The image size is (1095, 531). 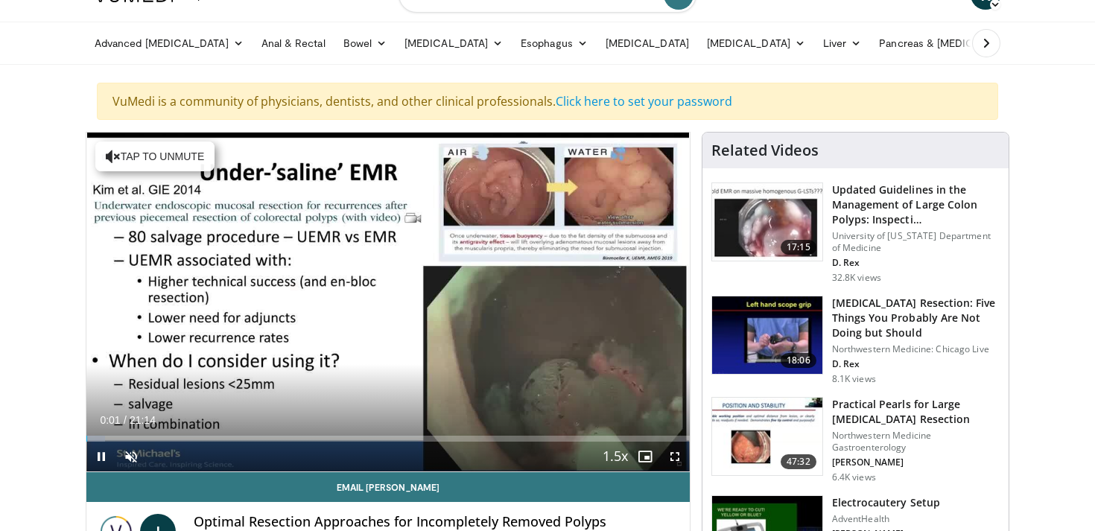 What do you see at coordinates (155, 156) in the screenshot?
I see `button: Tap to unmute` at bounding box center [155, 156].